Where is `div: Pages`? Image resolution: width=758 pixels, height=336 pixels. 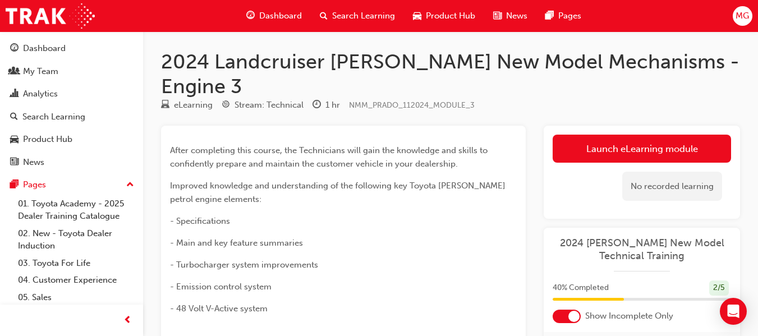
div: Pages is located at coordinates (34, 185).